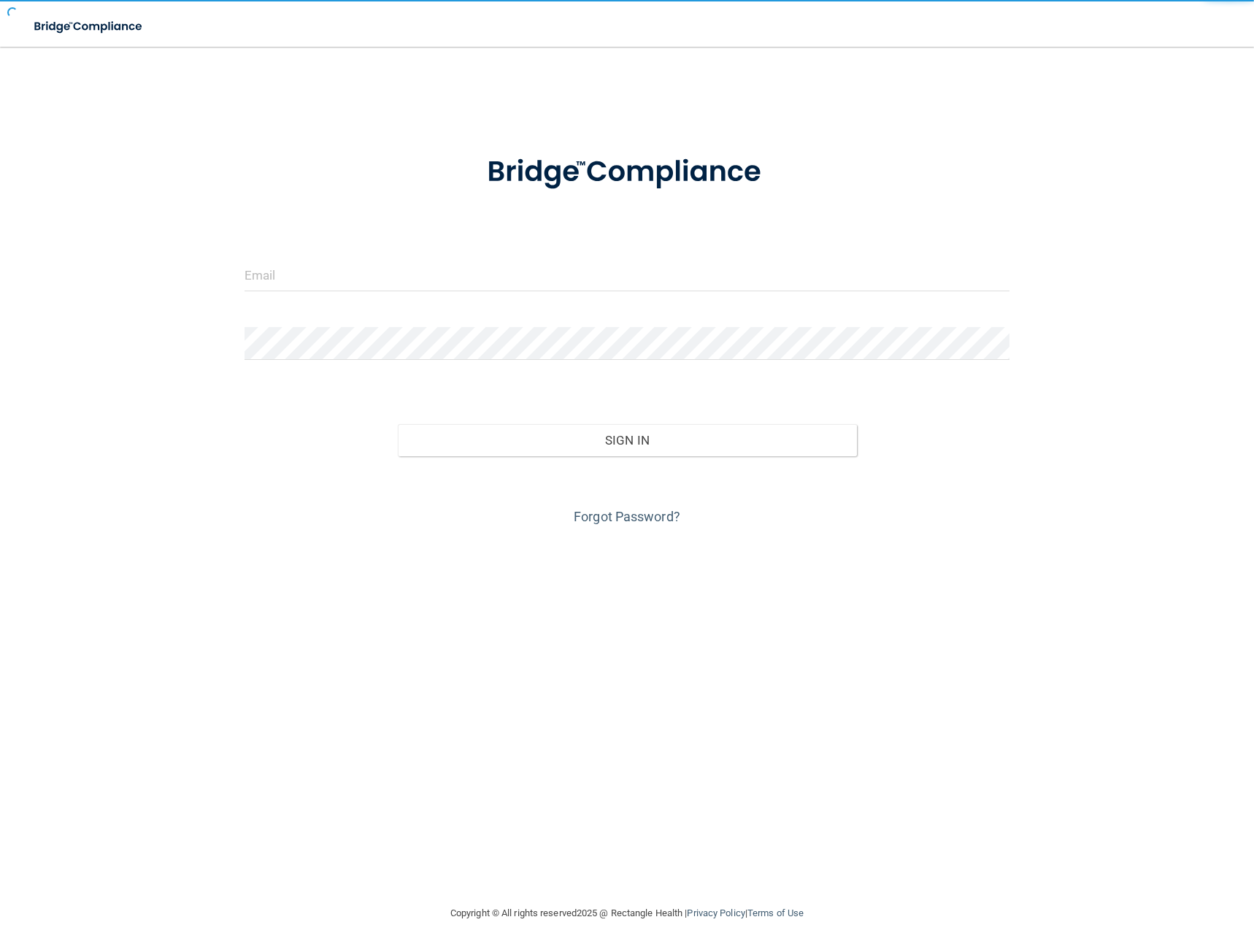  I want to click on a: Privacy Policy, so click(715, 913).